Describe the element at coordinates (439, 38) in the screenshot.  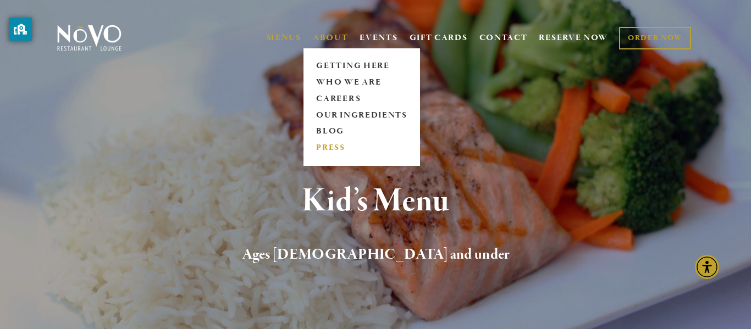
I see `a: GIFT CARDS` at that location.